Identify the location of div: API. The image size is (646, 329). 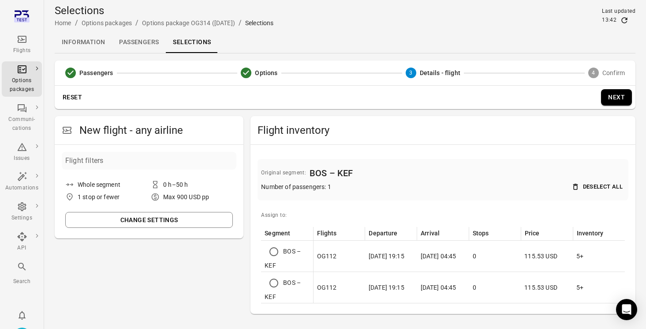
(22, 248).